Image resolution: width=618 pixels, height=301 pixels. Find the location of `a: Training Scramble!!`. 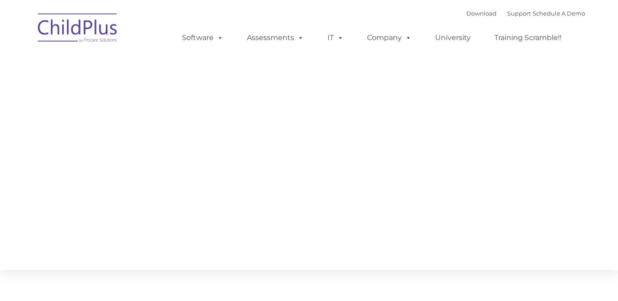

a: Training Scramble!! is located at coordinates (527, 38).